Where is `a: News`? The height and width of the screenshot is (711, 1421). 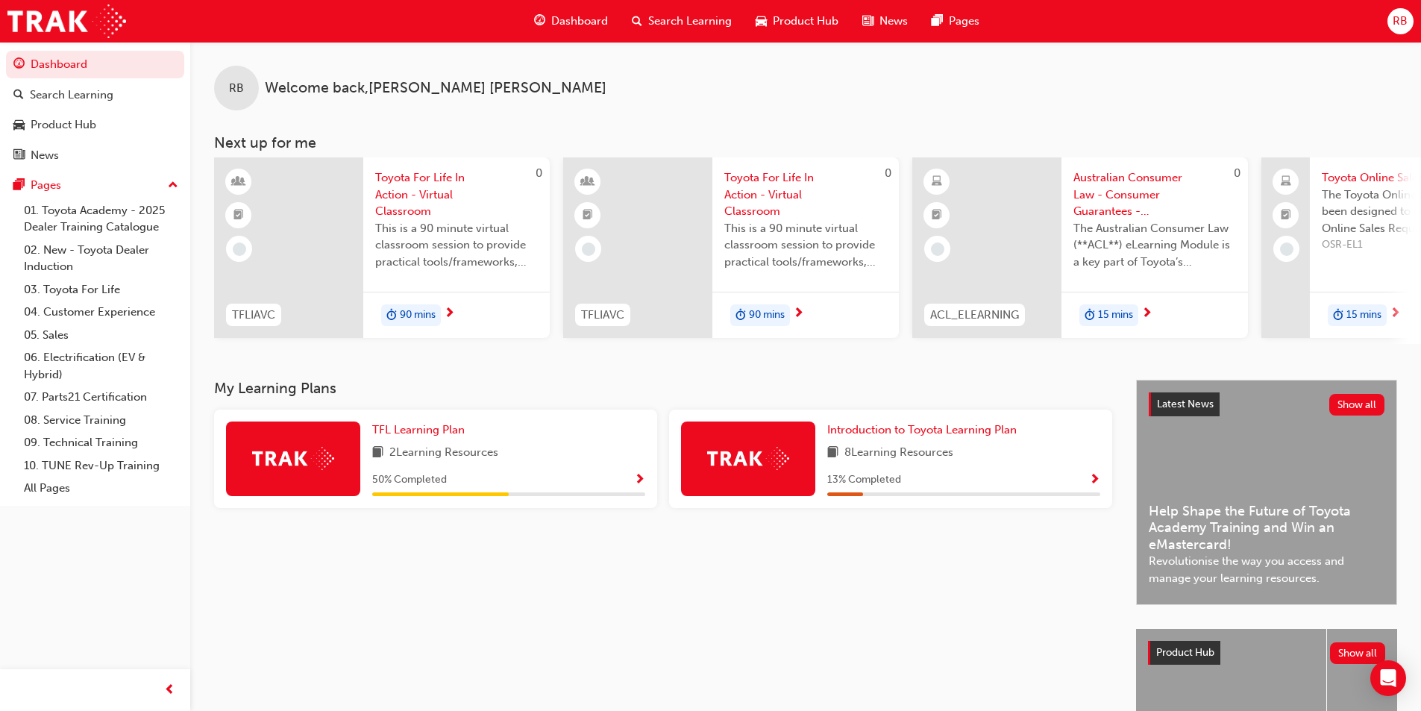 a: News is located at coordinates (95, 155).